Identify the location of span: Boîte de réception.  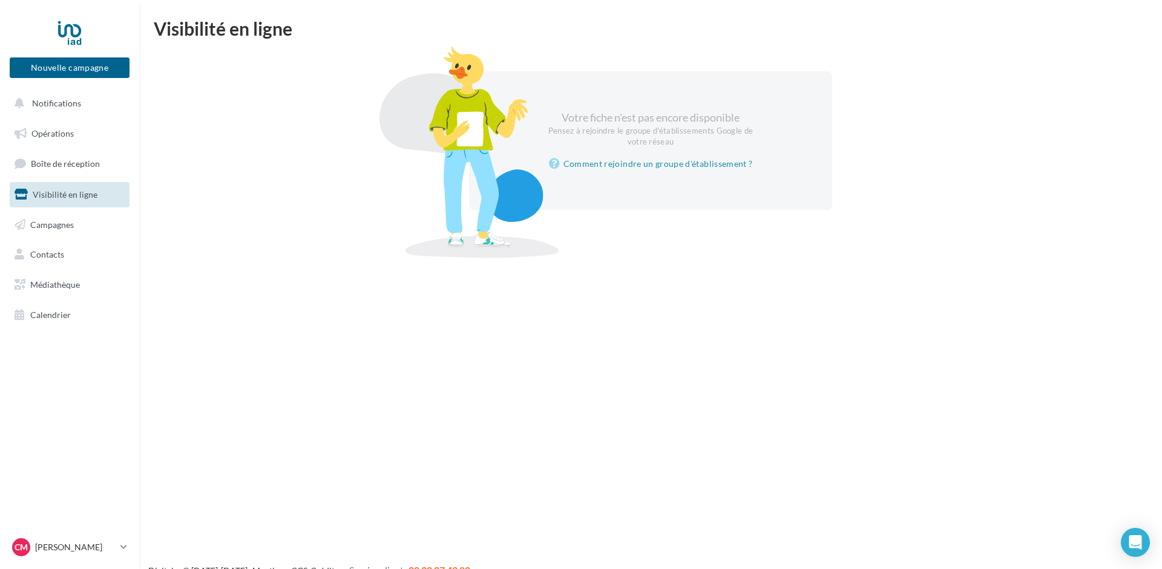
(65, 163).